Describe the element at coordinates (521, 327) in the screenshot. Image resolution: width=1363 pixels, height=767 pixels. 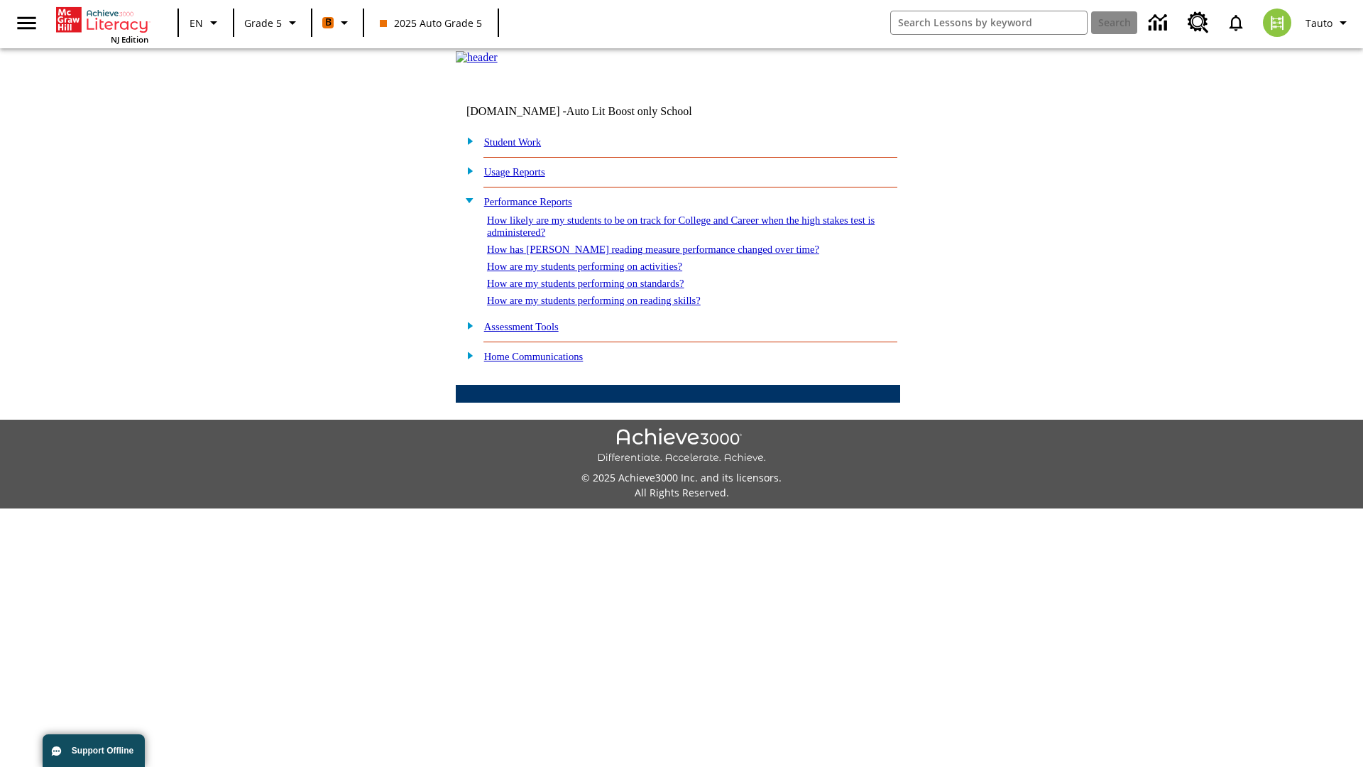
I see `a: Assessment Tools` at that location.